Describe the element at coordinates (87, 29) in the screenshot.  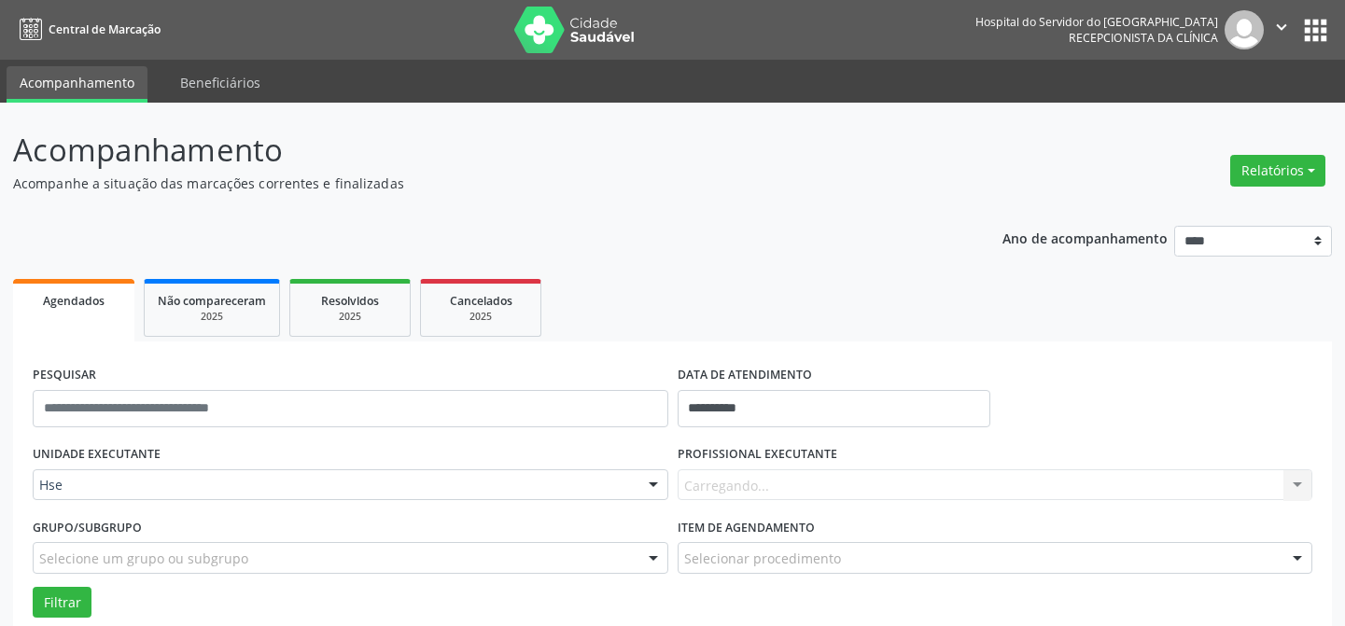
I see `a: Central de Marcação` at that location.